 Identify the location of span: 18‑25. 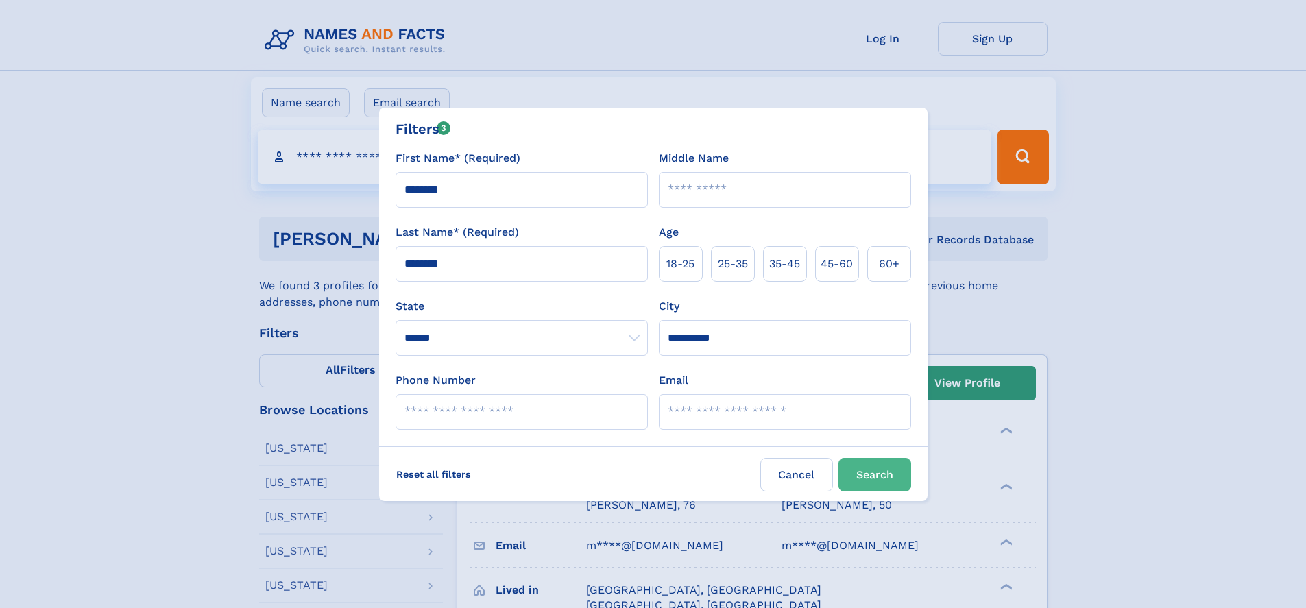
(680, 264).